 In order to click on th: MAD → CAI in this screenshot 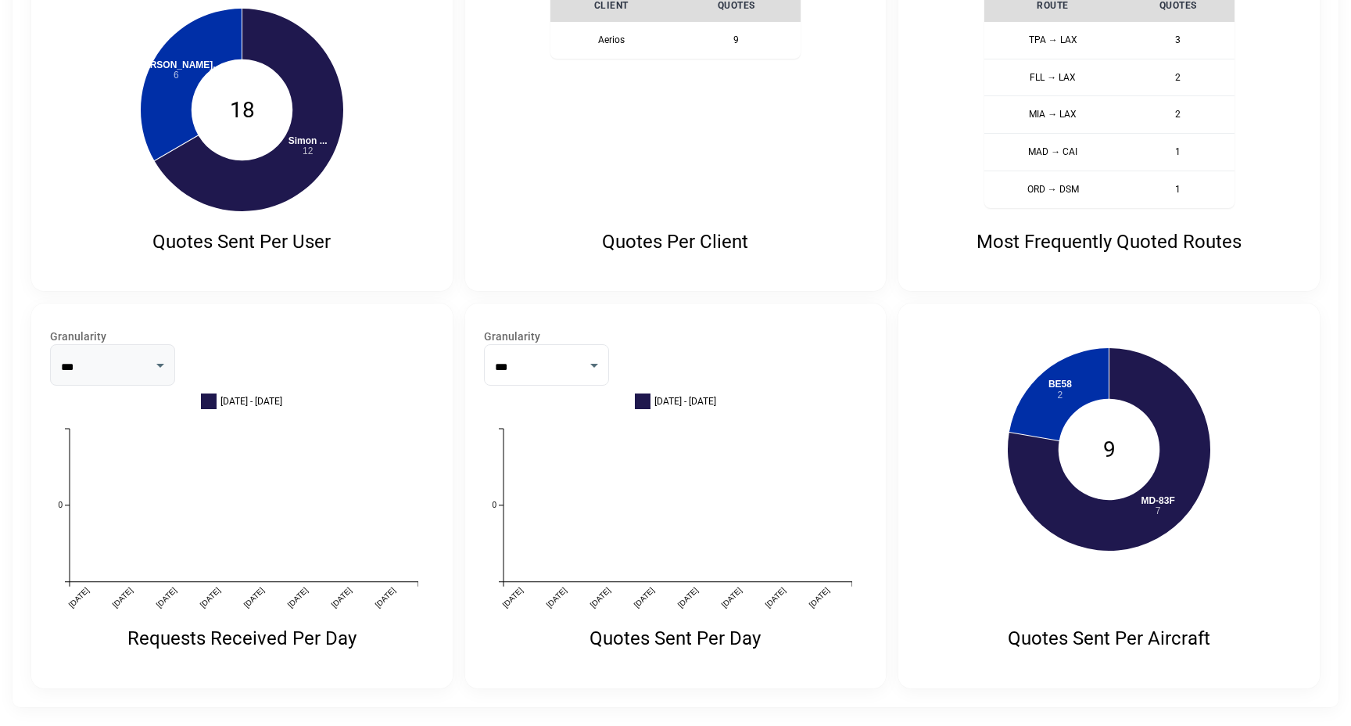, I will do `click(1053, 152)`.